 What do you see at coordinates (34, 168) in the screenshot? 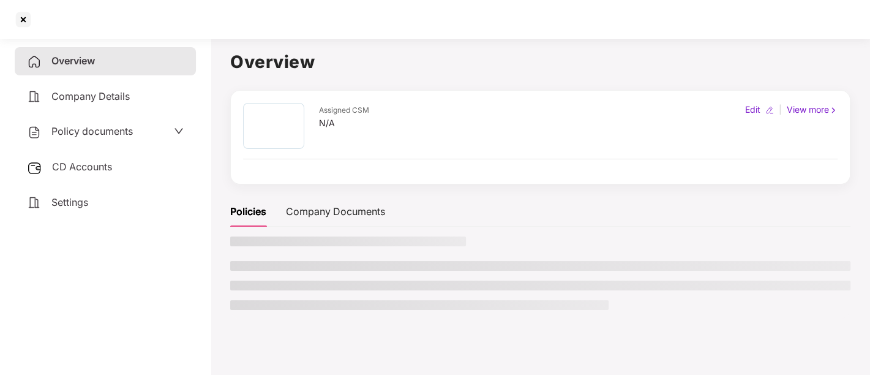
I see `img: svg+xml;base64,PHN2ZyB3aWR0aD0iMjUiIGhlaWdodD0iMjQiIHZpZXdCb3g9IjAgMCAyNSAyNCIgZmlsbD0ibm9uZSIgeG...` at bounding box center [34, 168].